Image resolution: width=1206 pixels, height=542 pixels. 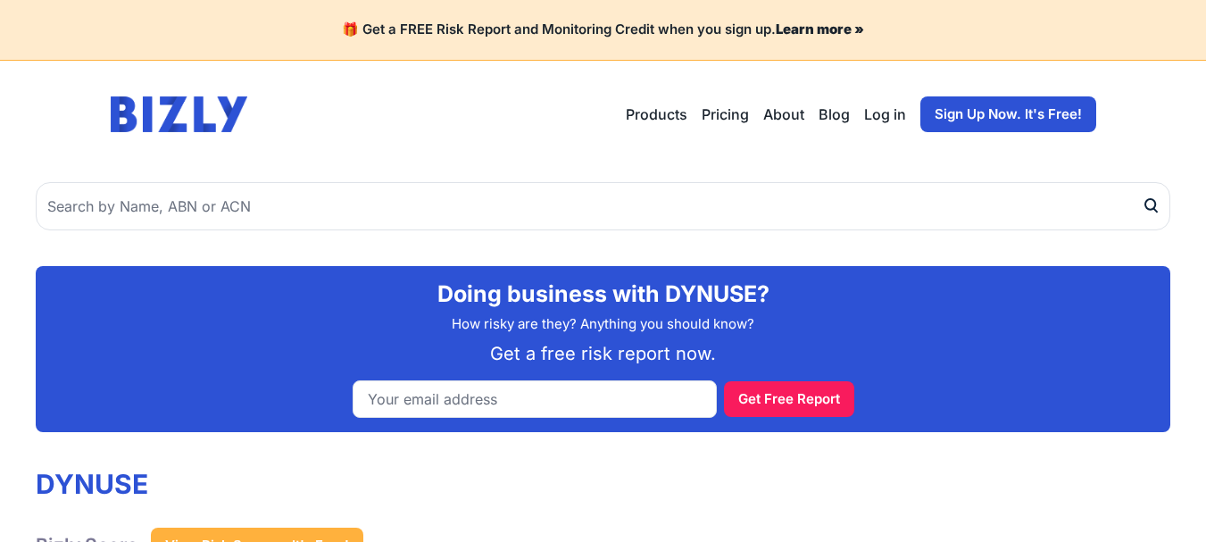 What do you see at coordinates (243, 484) in the screenshot?
I see `h1: DYNUSE` at bounding box center [243, 484].